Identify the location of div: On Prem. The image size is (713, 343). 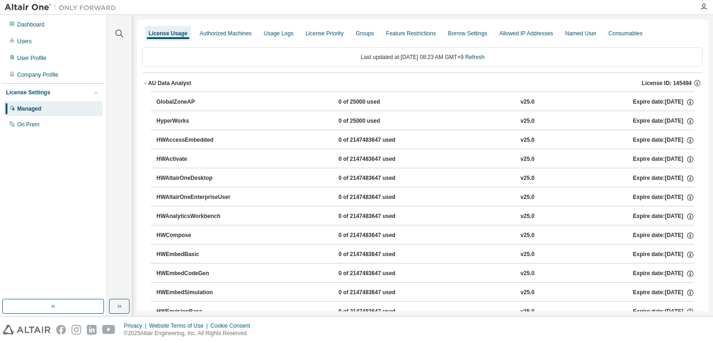
(28, 124).